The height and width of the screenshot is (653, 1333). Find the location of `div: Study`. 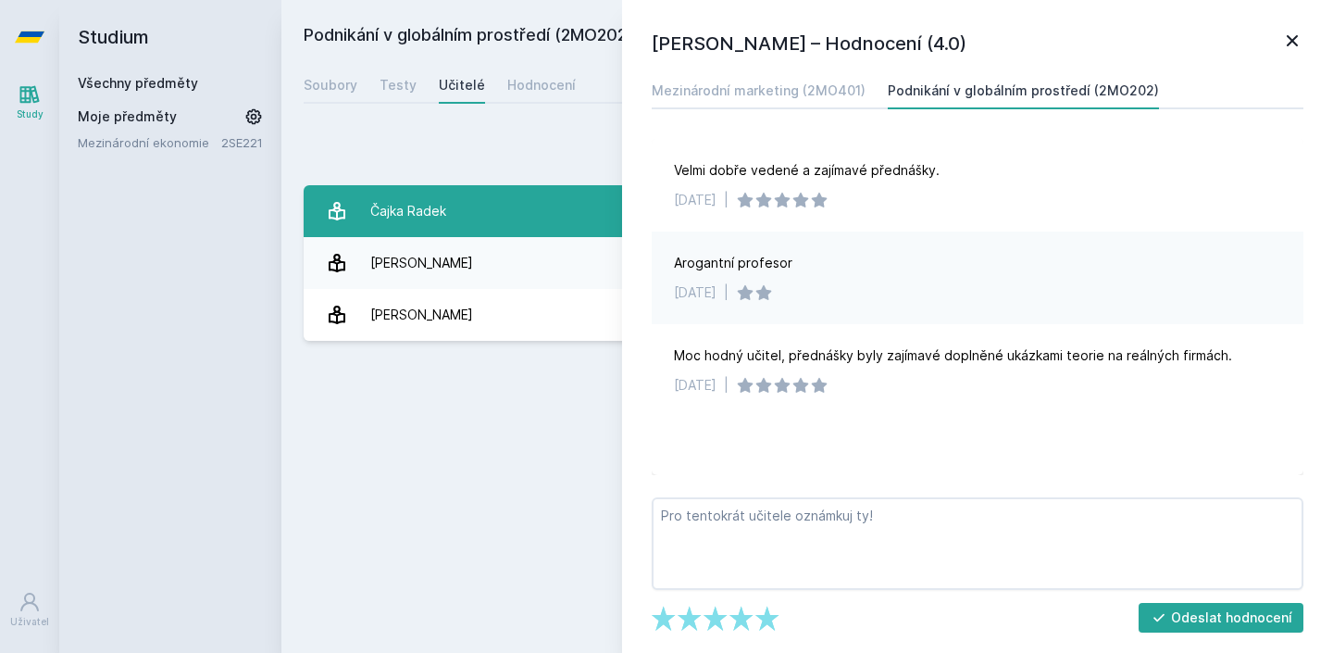

div: Study is located at coordinates (30, 114).